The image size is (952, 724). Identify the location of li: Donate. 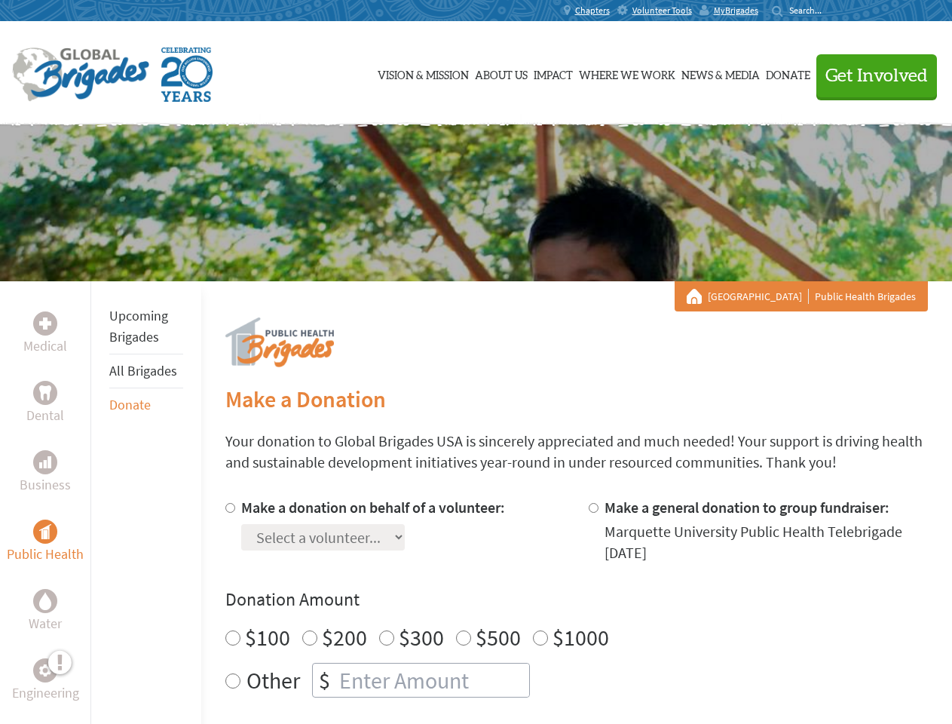
(146, 405).